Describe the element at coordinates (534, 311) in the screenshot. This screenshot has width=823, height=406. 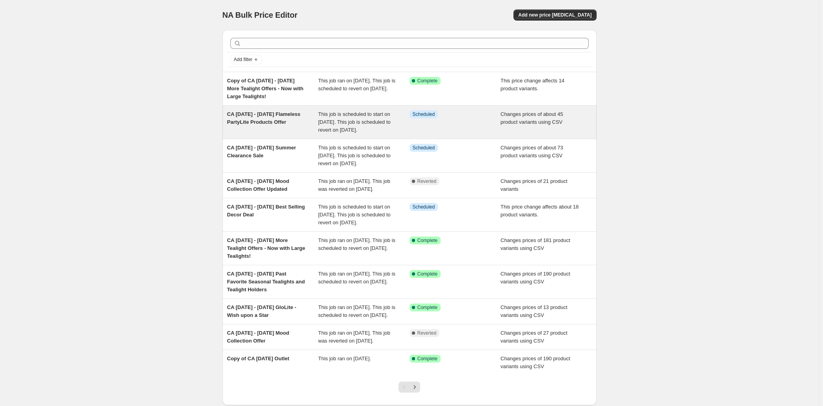
I see `span: Changes prices of 13 product variants using CSV` at that location.